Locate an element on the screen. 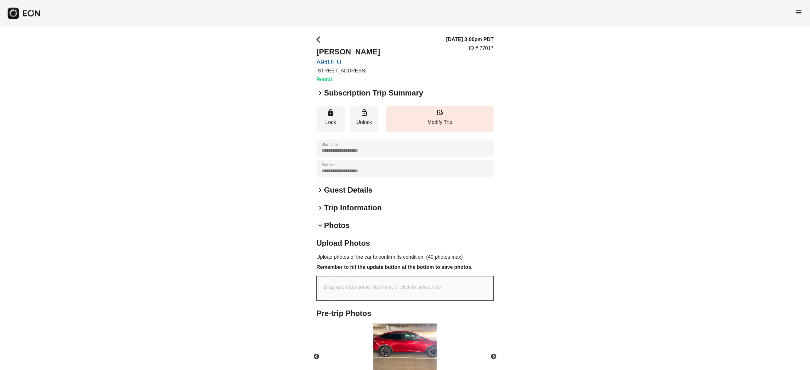  h2: Subscription Trip Summary is located at coordinates (373, 93).